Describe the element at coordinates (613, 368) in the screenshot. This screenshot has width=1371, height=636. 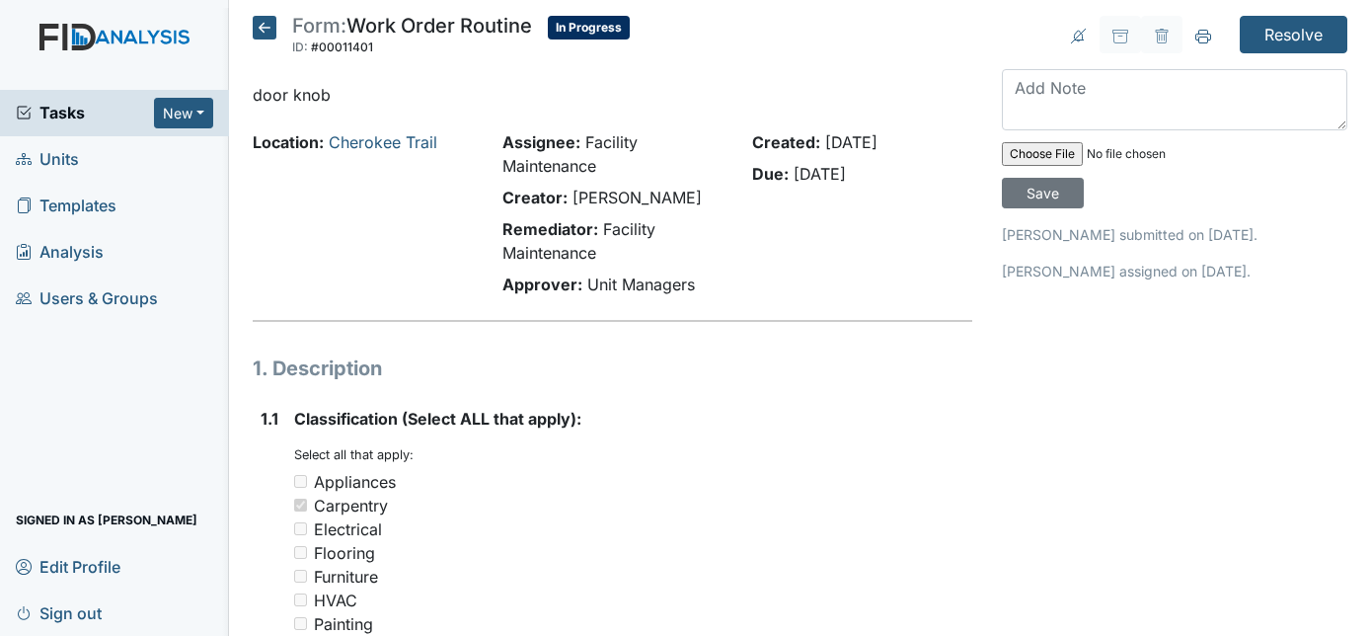
I see `h1: 1. Description` at that location.